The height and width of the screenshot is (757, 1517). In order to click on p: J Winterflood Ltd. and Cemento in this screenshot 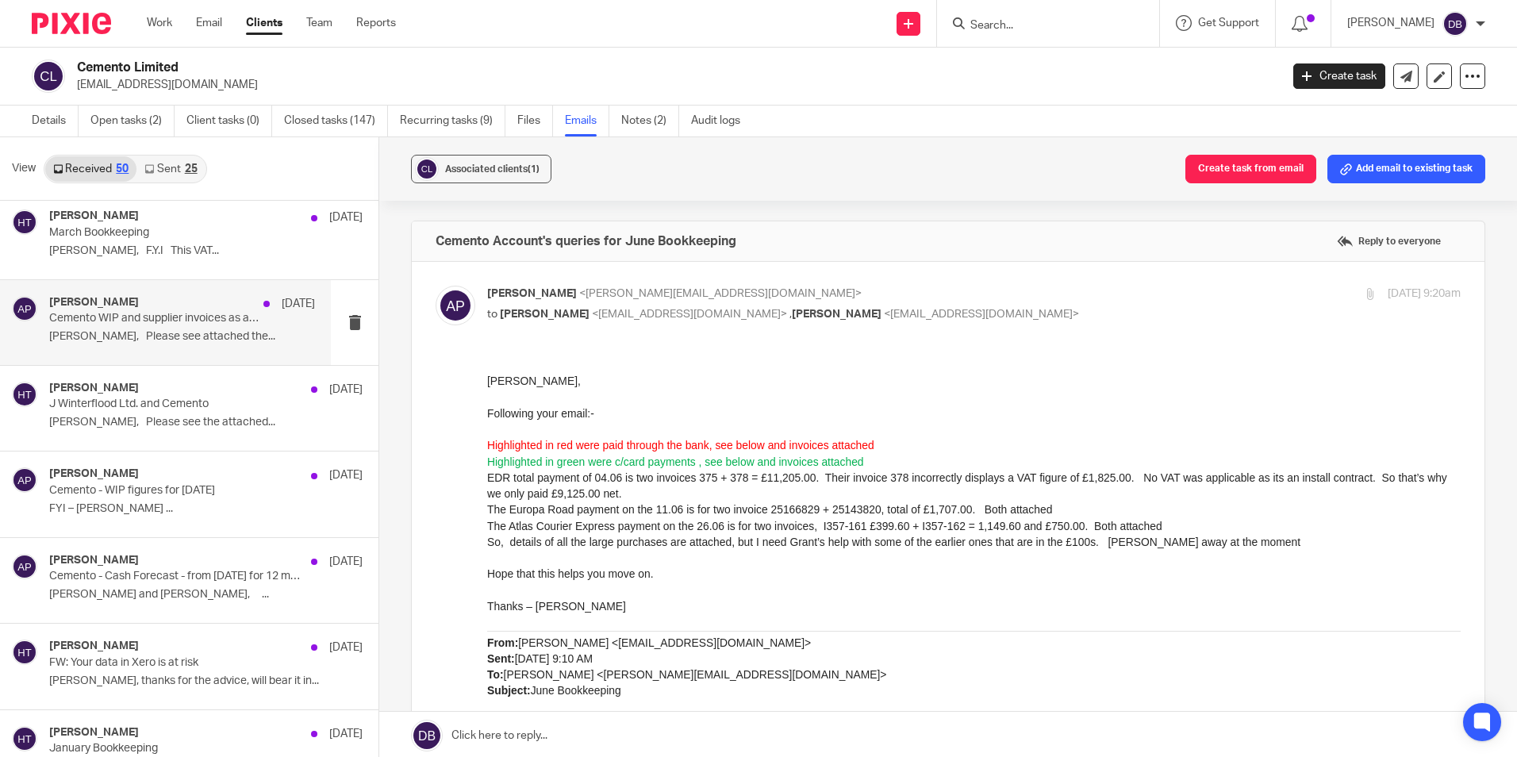, I will do `click(175, 404)`.